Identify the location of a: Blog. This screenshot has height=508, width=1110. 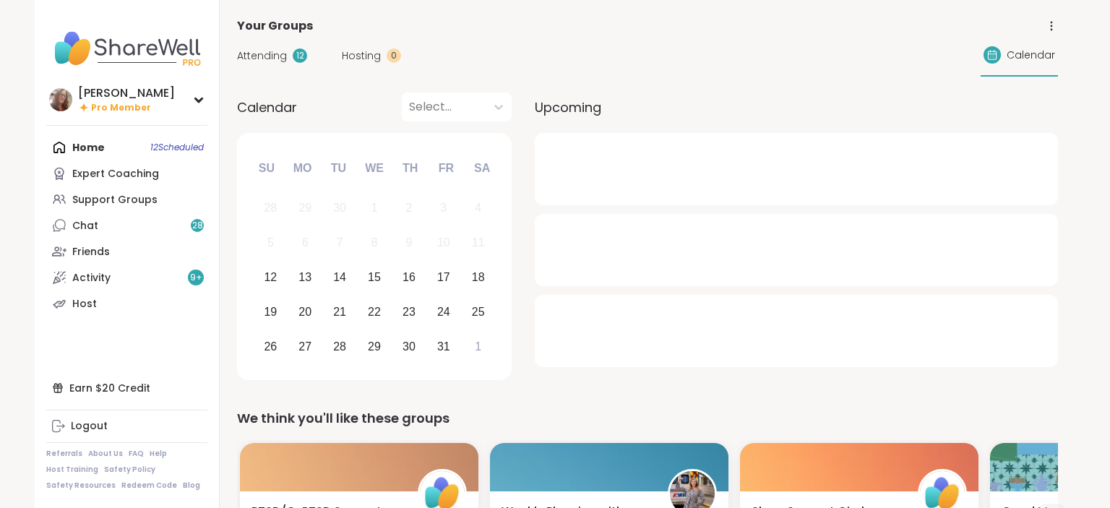
(191, 485).